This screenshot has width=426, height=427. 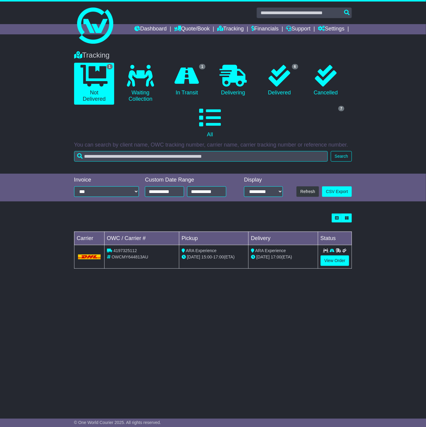 I want to click on a: Cancelled, so click(x=326, y=81).